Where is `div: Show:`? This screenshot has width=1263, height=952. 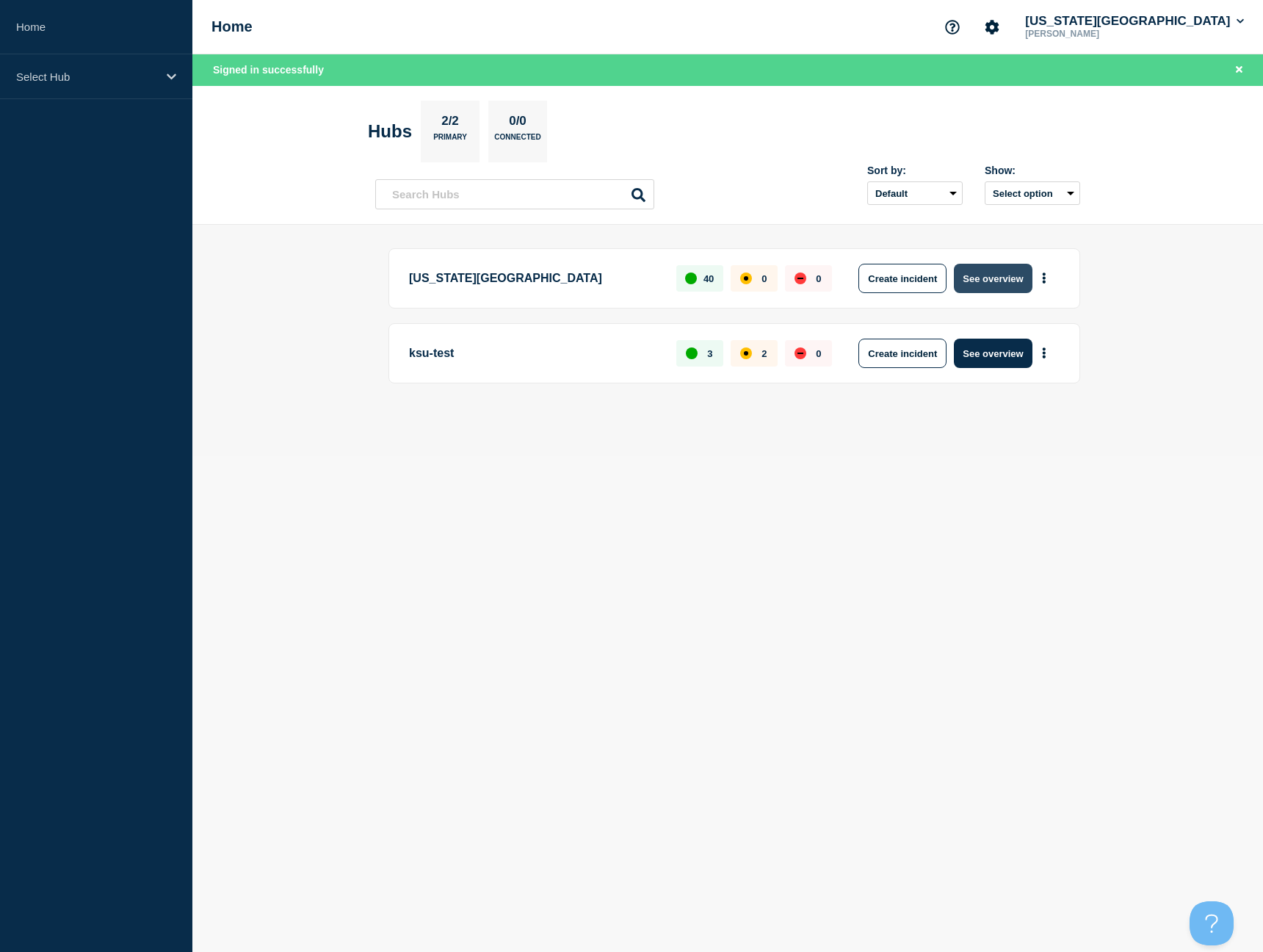
div: Show: is located at coordinates (1033, 171).